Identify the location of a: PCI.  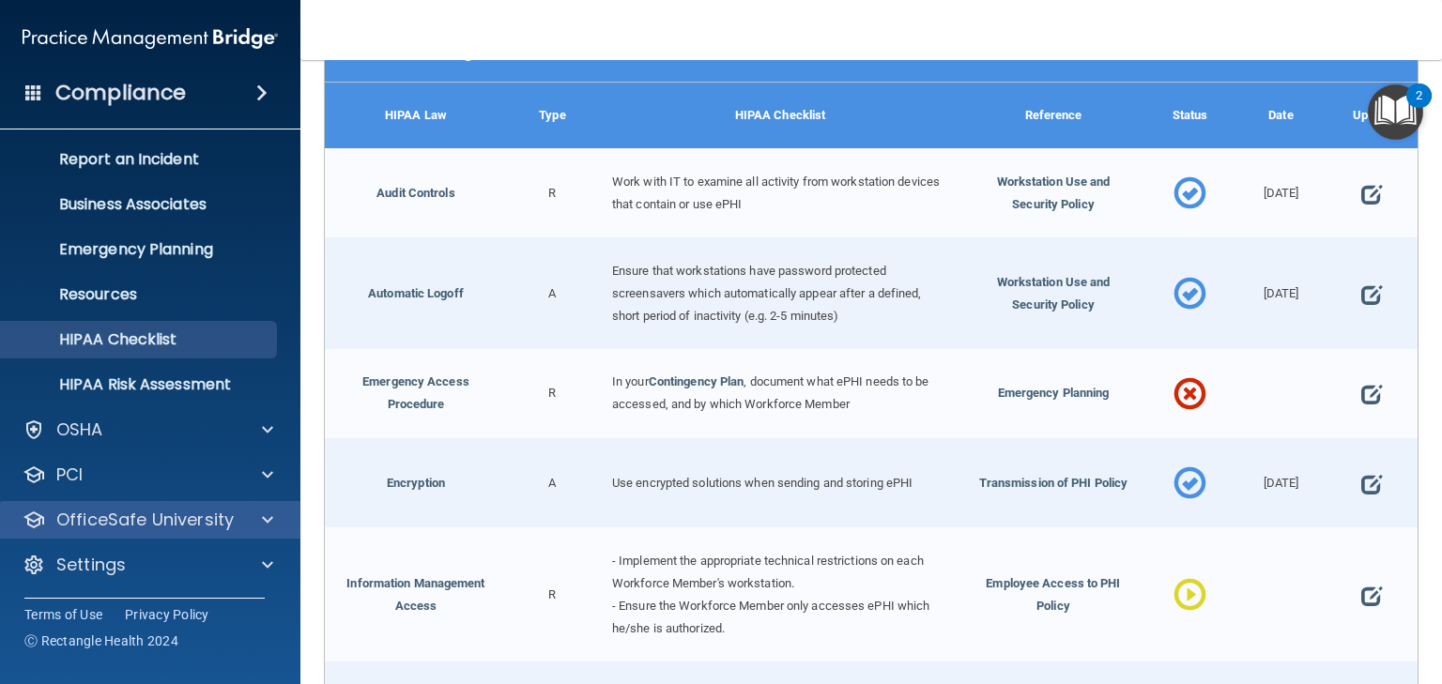
(147, 475).